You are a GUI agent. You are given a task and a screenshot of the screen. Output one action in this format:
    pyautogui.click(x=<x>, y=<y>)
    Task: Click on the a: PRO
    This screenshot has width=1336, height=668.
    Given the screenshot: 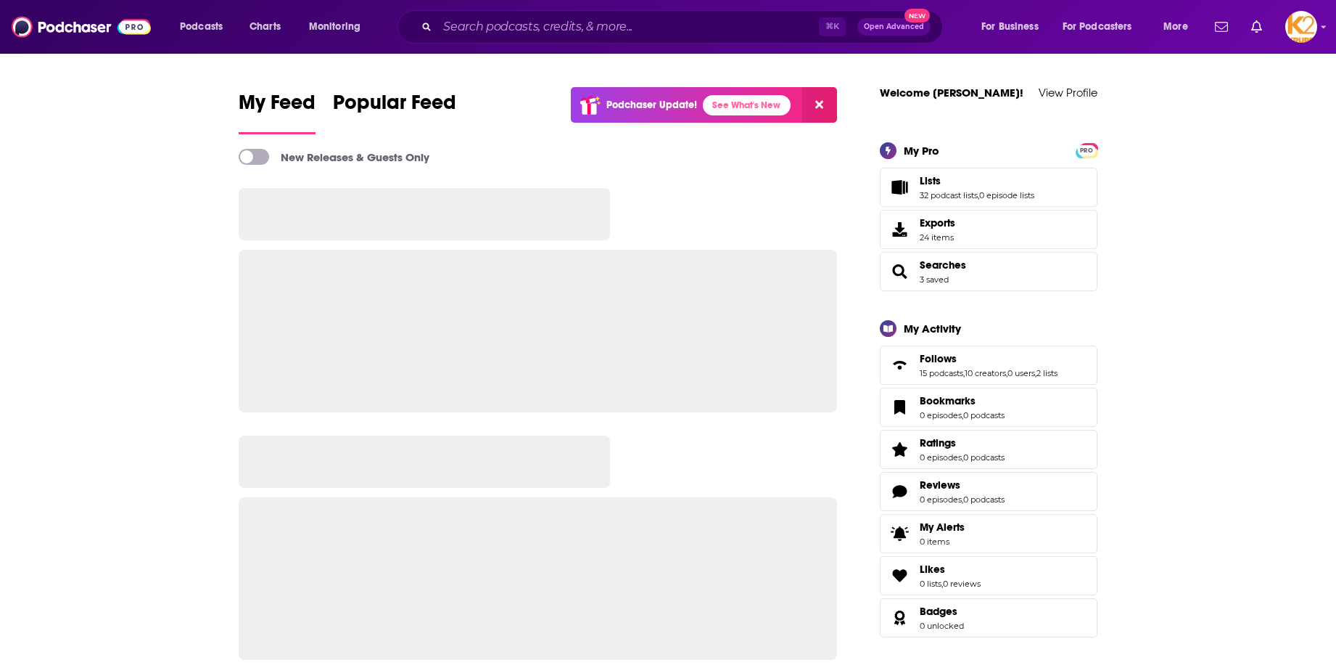 What is the action you would take?
    pyautogui.click(x=1087, y=149)
    